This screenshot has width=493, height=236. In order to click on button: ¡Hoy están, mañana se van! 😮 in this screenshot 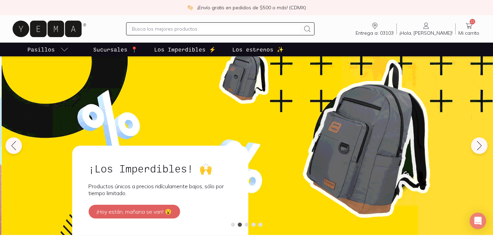, I will do `click(134, 211)`.